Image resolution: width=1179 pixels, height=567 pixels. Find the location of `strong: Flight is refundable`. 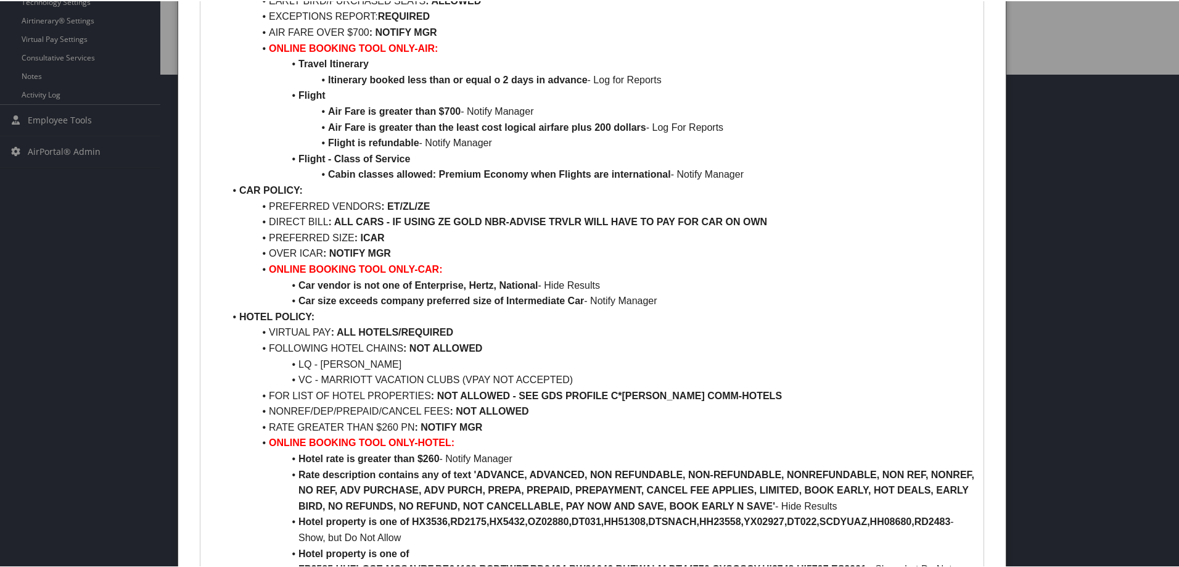

strong: Flight is refundable is located at coordinates (374, 141).